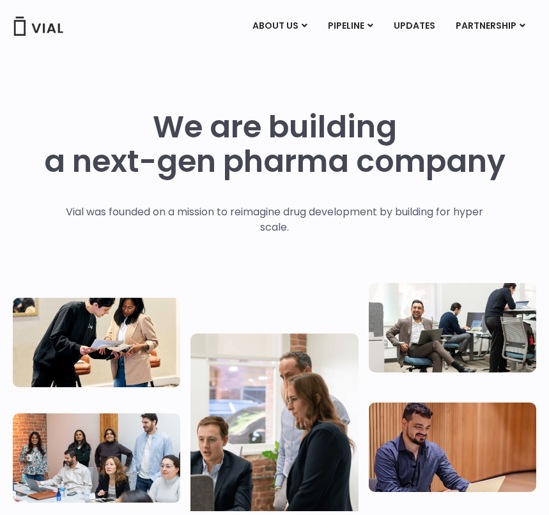 The image size is (549, 515). What do you see at coordinates (452, 328) in the screenshot?
I see `img: Three people working in an office` at bounding box center [452, 328].